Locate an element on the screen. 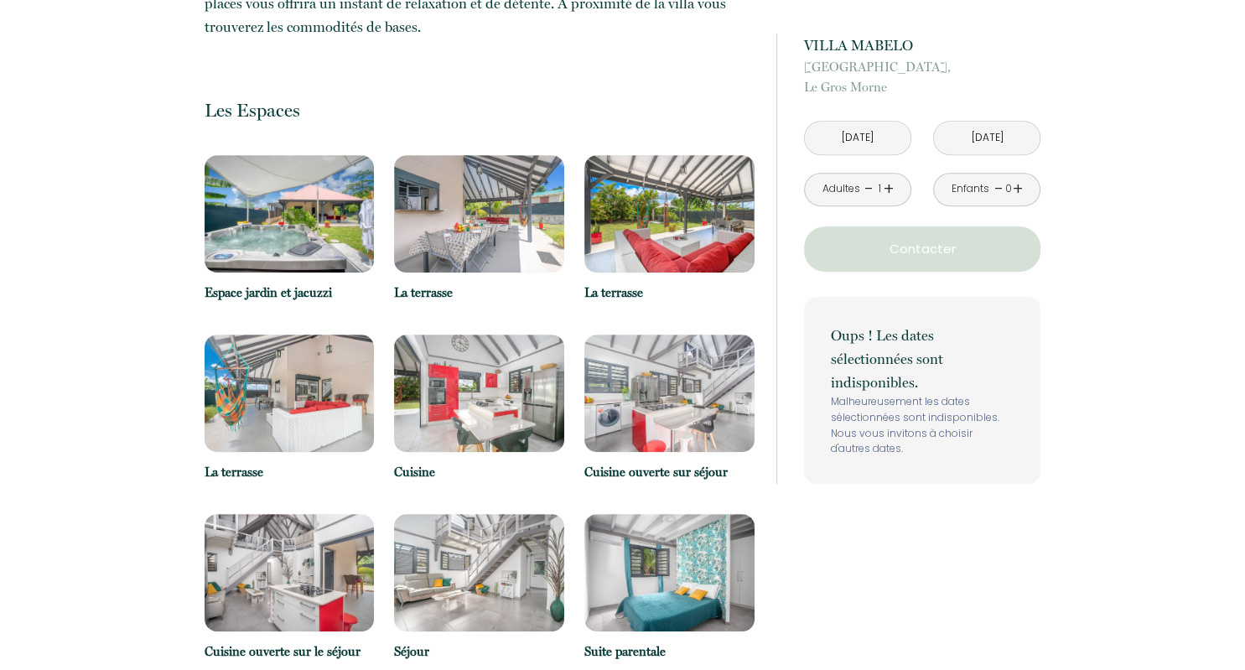 Image resolution: width=1245 pixels, height=670 pixels. p: Séjour is located at coordinates (479, 652).